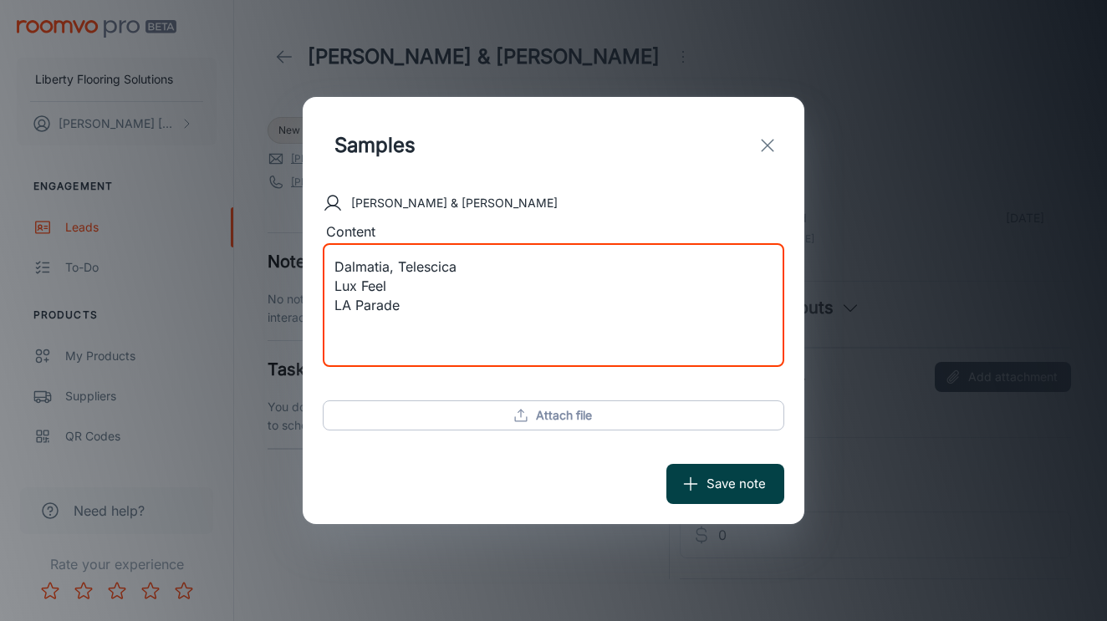 The image size is (1107, 621). I want to click on div: Content, so click(553, 232).